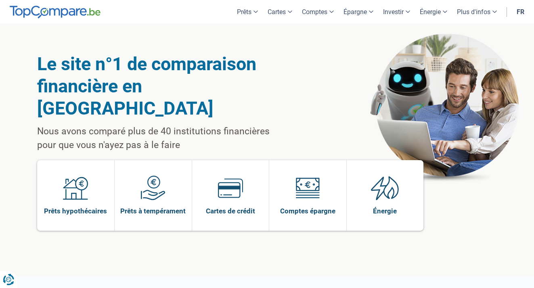  What do you see at coordinates (385, 188) in the screenshot?
I see `img: Énergie` at bounding box center [385, 188].